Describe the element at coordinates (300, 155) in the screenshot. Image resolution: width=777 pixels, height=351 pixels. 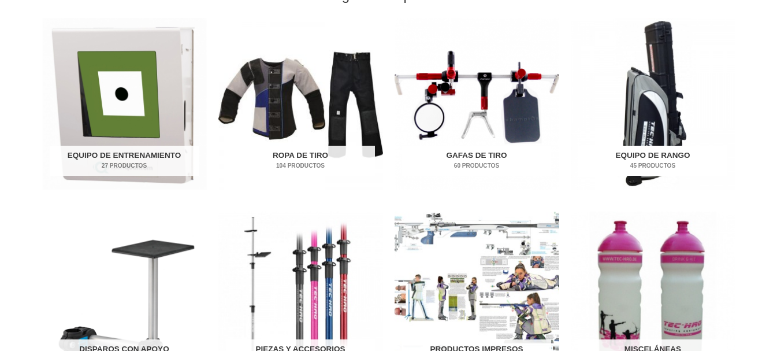
I see `font: Ropa de tiro` at that location.